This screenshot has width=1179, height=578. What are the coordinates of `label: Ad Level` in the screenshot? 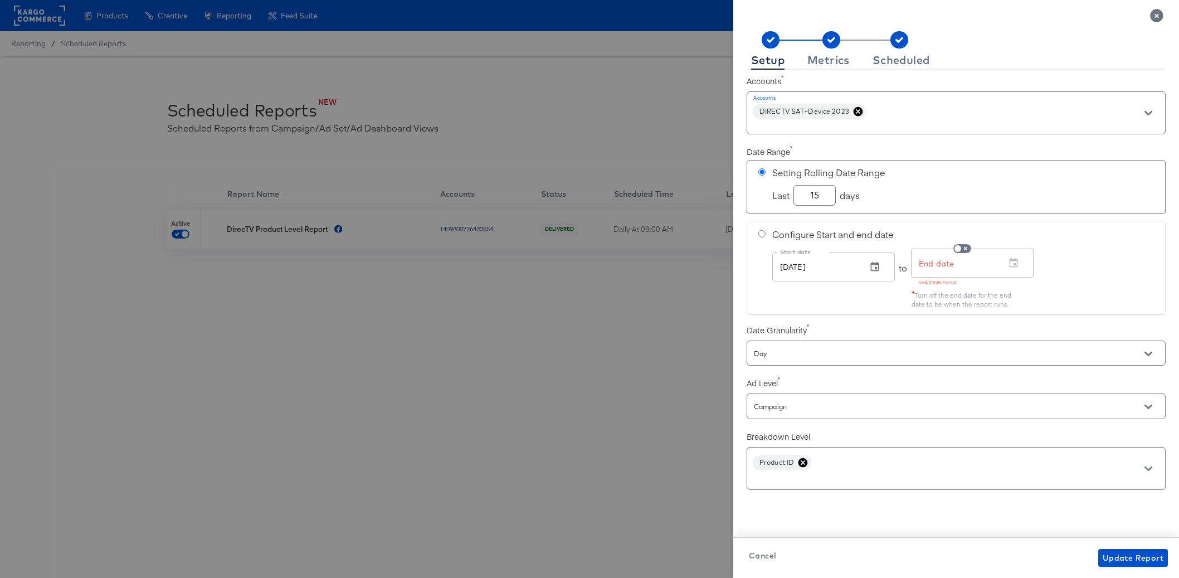 It's located at (956, 383).